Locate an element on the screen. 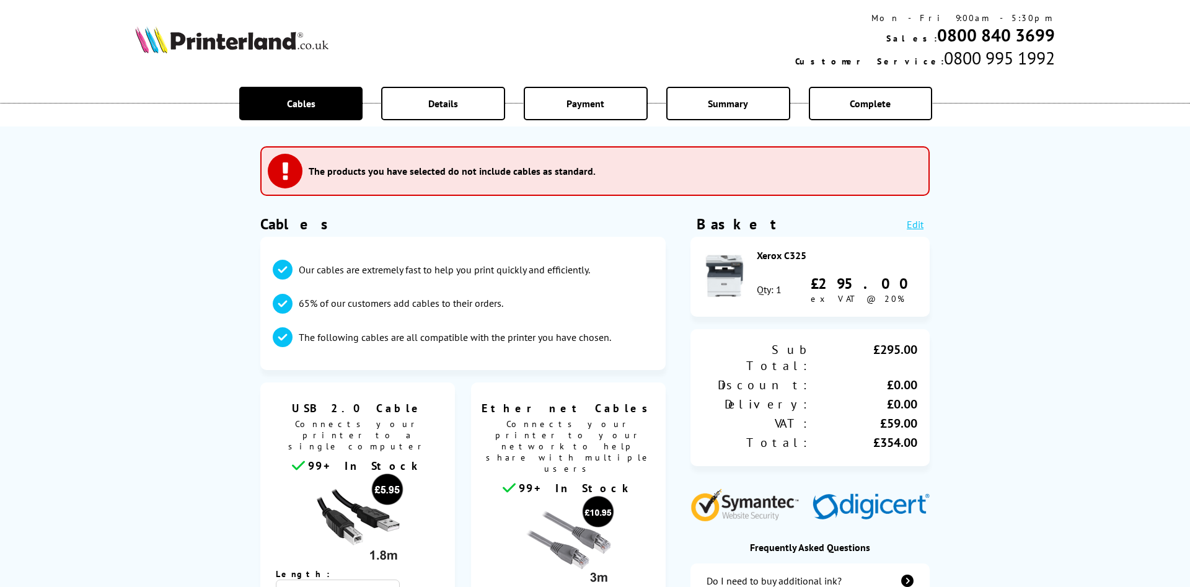 The image size is (1190, 587). b: 0800 840 3699 is located at coordinates (996, 35).